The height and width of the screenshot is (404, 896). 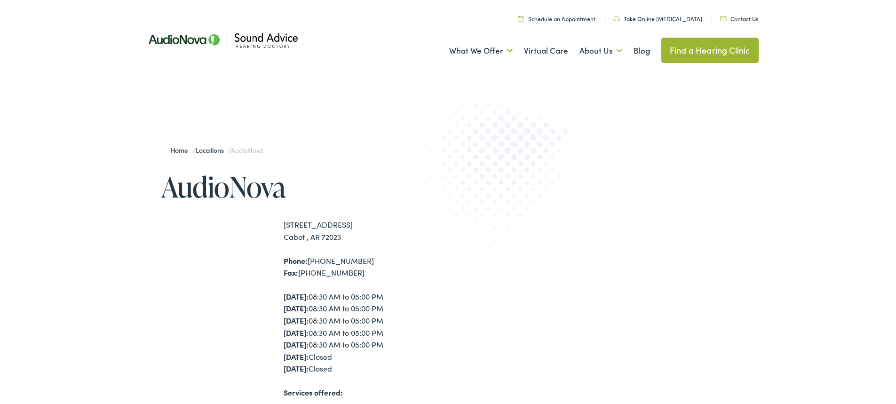 I want to click on a: Virtual Care, so click(x=546, y=51).